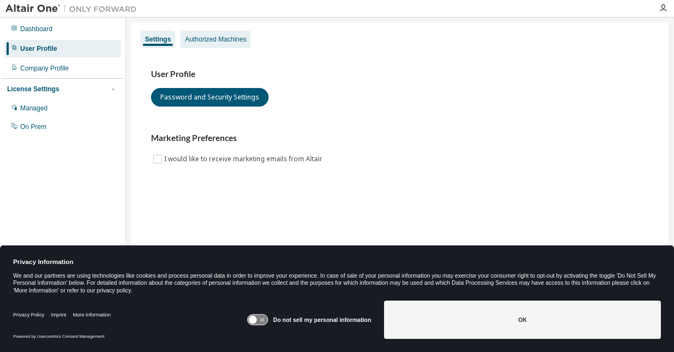 Image resolution: width=674 pixels, height=352 pixels. Describe the element at coordinates (74, 9) in the screenshot. I see `img: Altair One` at that location.